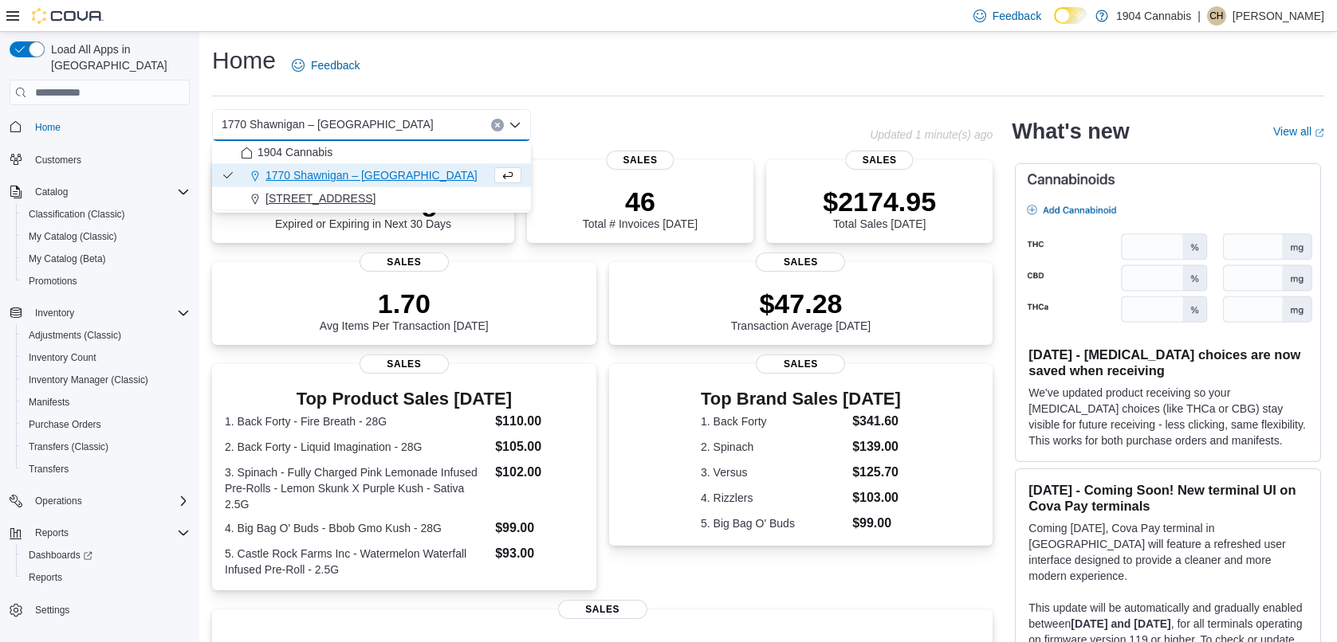 The width and height of the screenshot is (1337, 642). Describe the element at coordinates (1216, 16) in the screenshot. I see `span: CH` at that location.